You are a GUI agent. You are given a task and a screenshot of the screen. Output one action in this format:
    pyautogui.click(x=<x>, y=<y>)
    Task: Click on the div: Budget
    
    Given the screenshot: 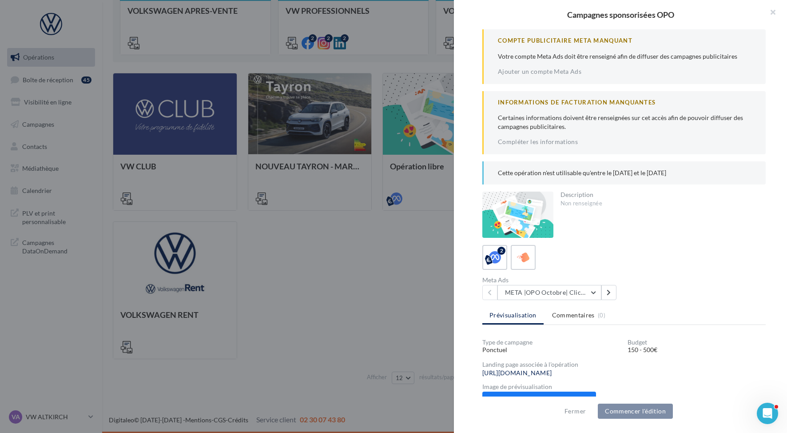 What is the action you would take?
    pyautogui.click(x=696, y=342)
    